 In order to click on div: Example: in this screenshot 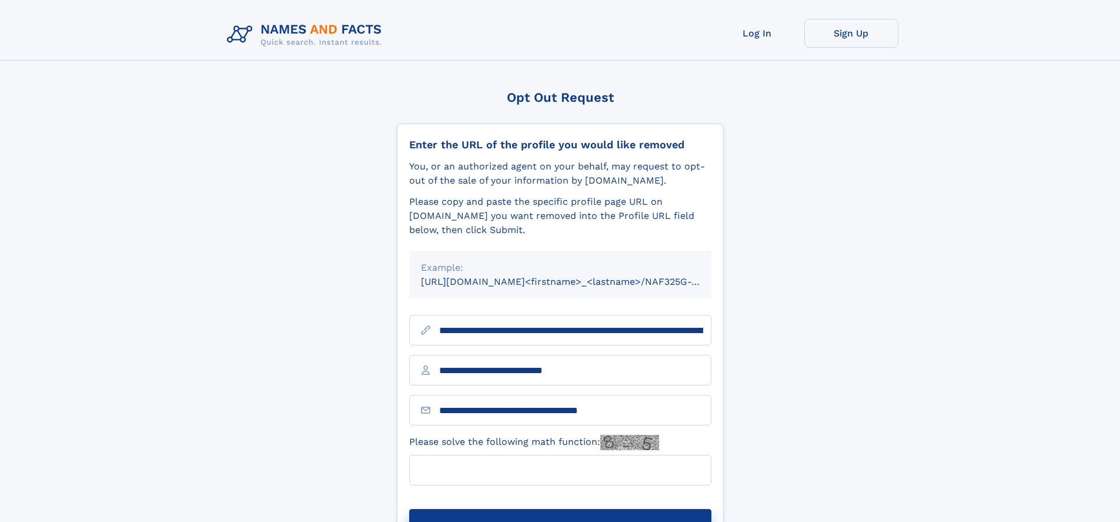, I will do `click(560, 268)`.